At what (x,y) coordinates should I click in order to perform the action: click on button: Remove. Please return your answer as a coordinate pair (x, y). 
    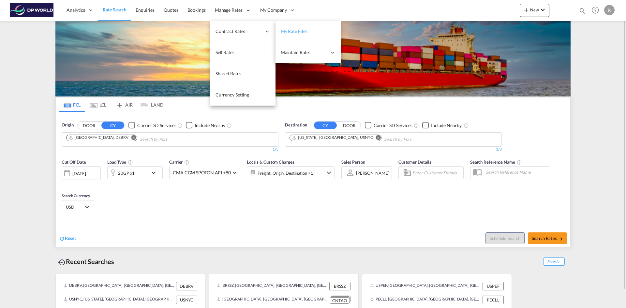
    Looking at the image, I should click on (376, 138).